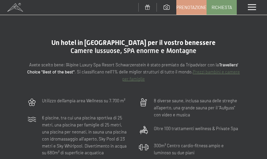 Image resolution: width=267 pixels, height=159 pixels. Describe the element at coordinates (85, 136) in the screenshot. I see `p: 6 piscine, tra cui una piscina sportiva di 25 metri, una piscina per famiglie di 25 metri, una pi...` at that location.